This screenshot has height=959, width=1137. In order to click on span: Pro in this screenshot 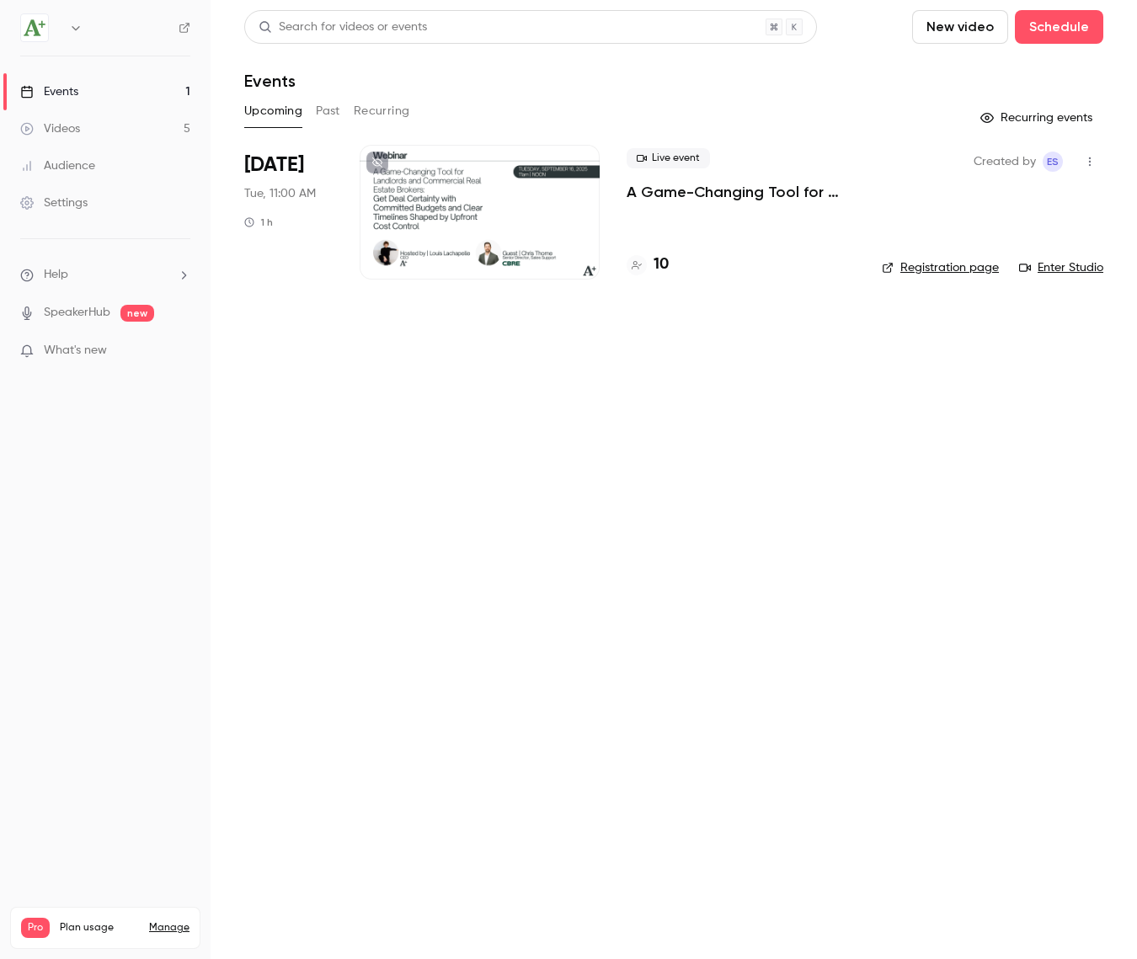, I will do `click(35, 928)`.